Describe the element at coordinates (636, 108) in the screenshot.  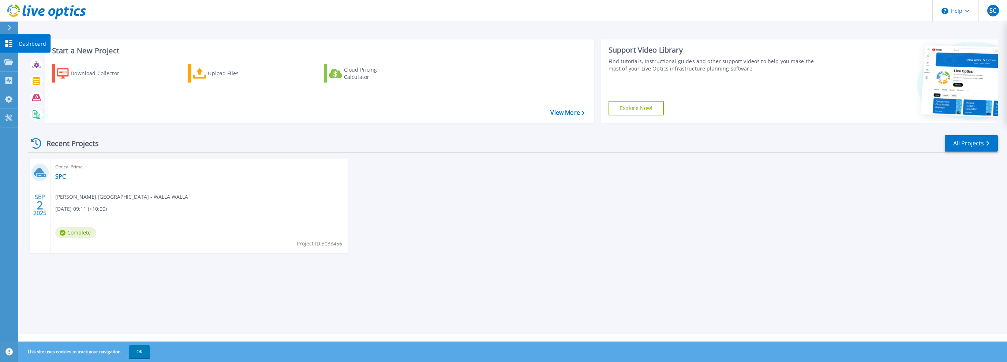
I see `a: Explore Now!` at that location.